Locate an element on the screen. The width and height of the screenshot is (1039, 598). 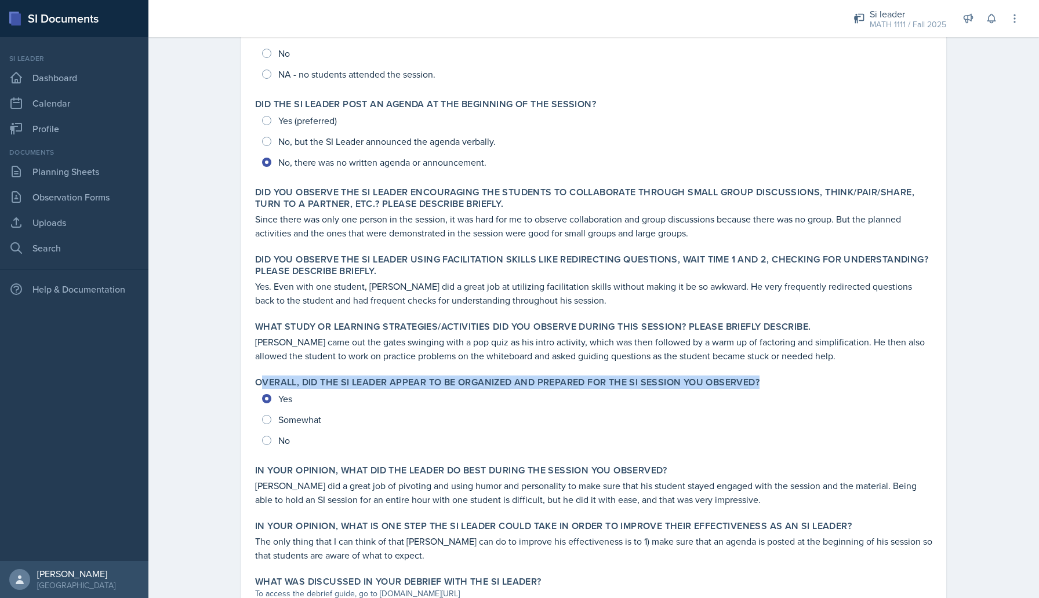
label: Did the SI Leader post an agenda at the beginning of the session? is located at coordinates (426, 104).